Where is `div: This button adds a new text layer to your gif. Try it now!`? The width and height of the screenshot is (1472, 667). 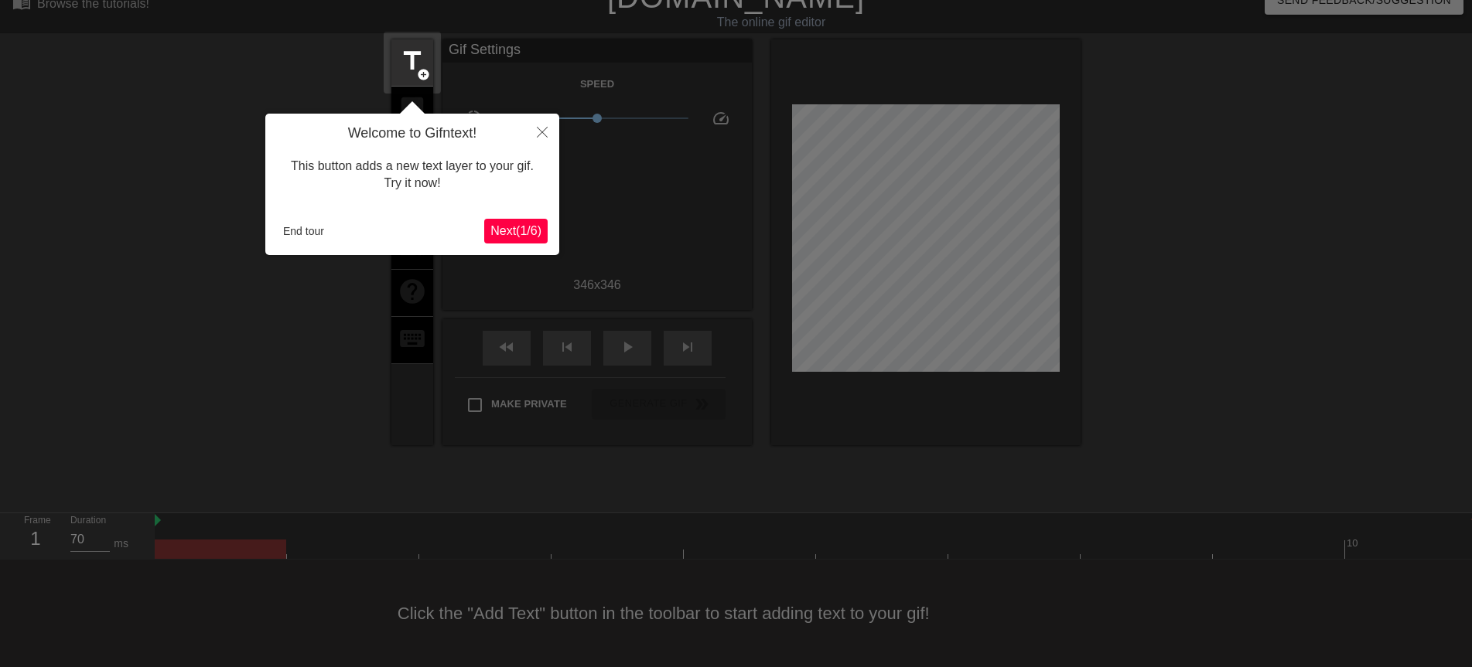 div: This button adds a new text layer to your gif. Try it now! is located at coordinates (412, 175).